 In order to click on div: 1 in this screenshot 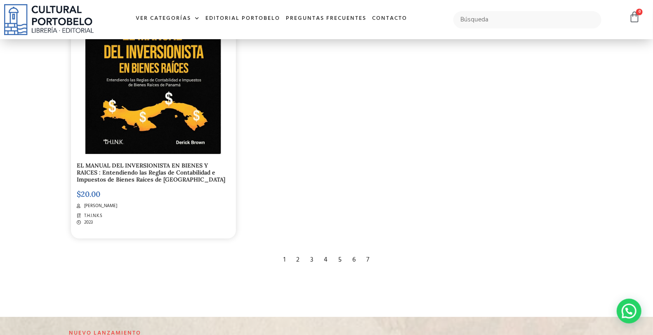, I will do `click(285, 260)`.